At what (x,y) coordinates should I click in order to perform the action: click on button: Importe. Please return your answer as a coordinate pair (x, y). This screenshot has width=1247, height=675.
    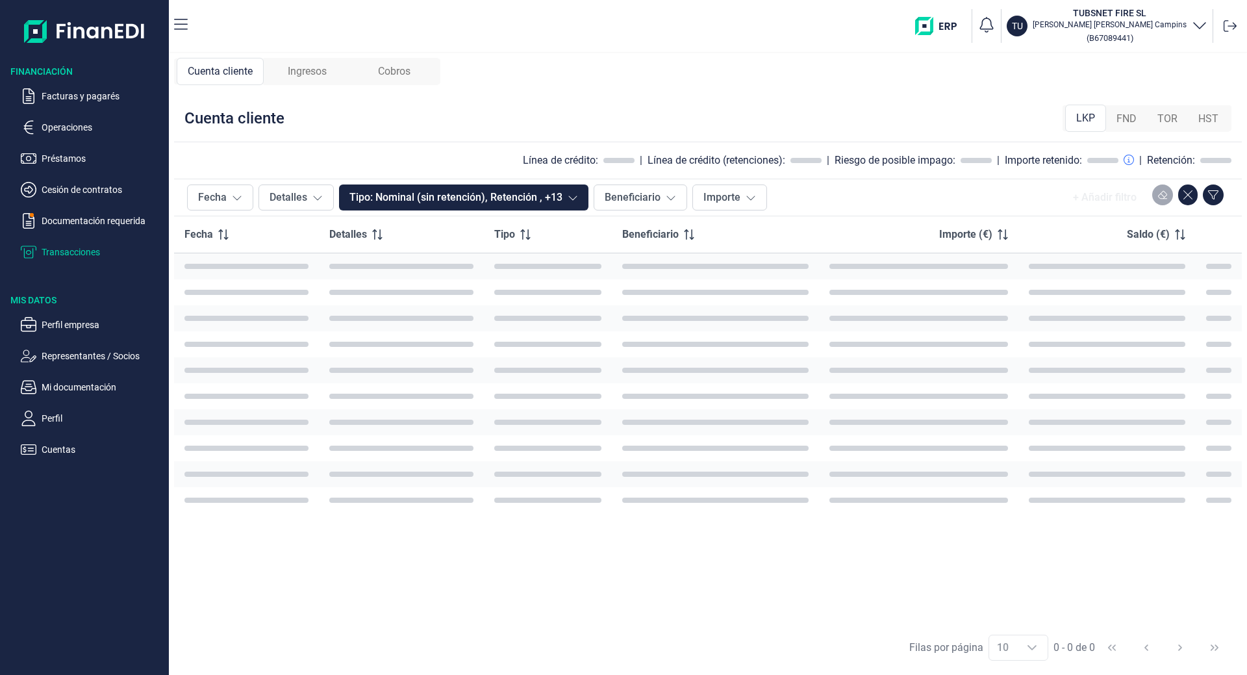
    Looking at the image, I should click on (730, 197).